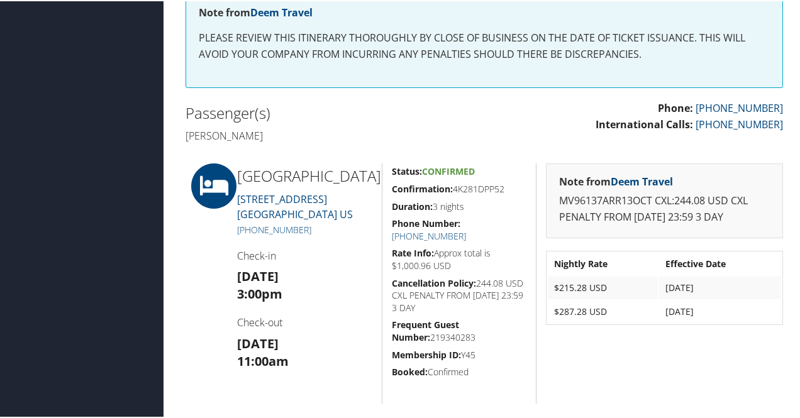  I want to click on th: Nightly Rate, so click(603, 263).